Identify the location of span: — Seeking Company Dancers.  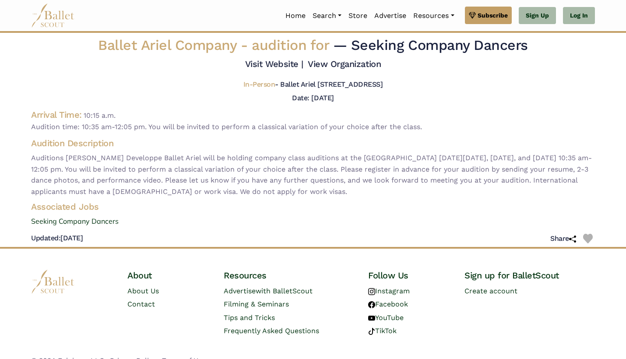
(430, 45).